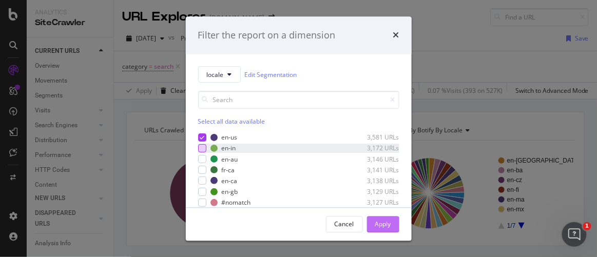 This screenshot has height=257, width=597. What do you see at coordinates (374, 203) in the screenshot?
I see `div: 3,127 URLs` at bounding box center [374, 203].